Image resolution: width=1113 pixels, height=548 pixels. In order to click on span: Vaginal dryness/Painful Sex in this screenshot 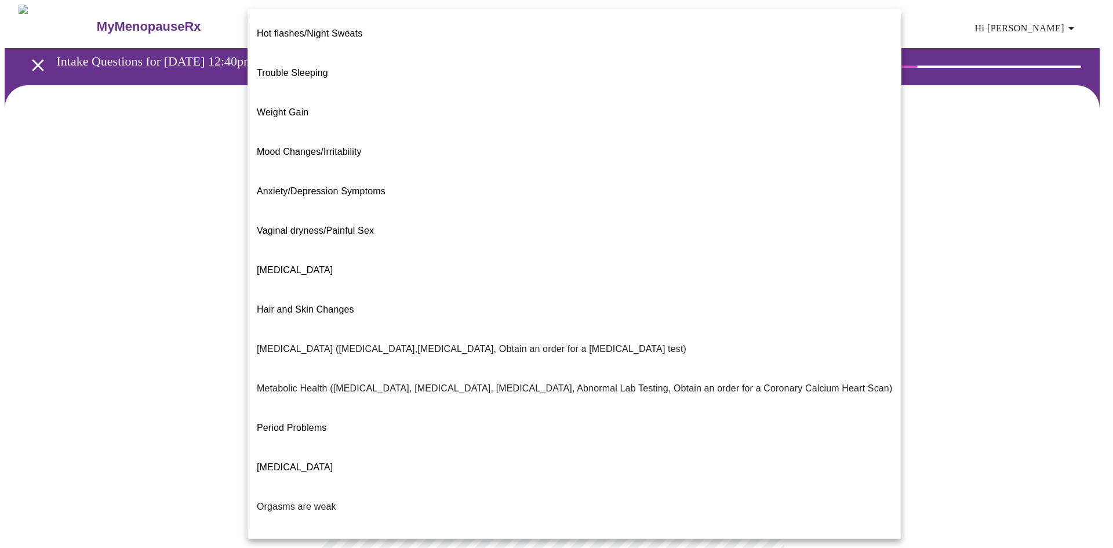, I will do `click(315, 230)`.